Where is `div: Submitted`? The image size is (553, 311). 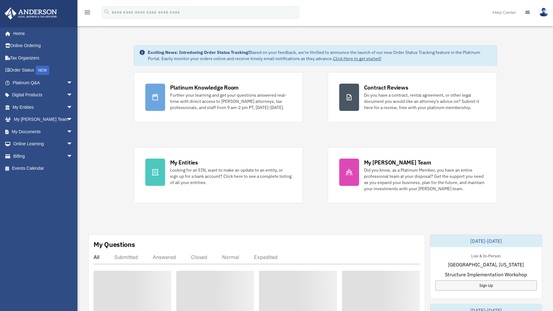 div: Submitted is located at coordinates (126, 257).